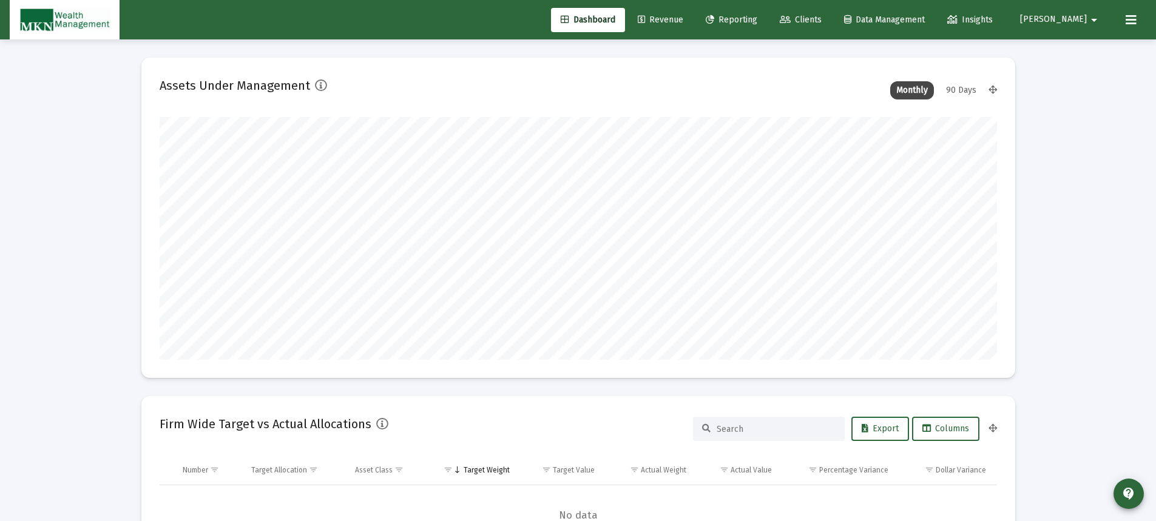 The height and width of the screenshot is (521, 1156). What do you see at coordinates (970, 19) in the screenshot?
I see `span: Insights` at bounding box center [970, 19].